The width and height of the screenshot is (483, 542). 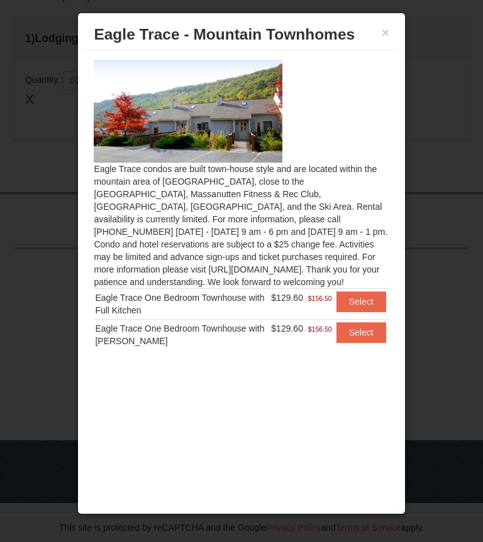 I want to click on div: Eagle Trace condos are built town-house style and are located within the mountain area of [GEOGRA..., so click(x=241, y=254).